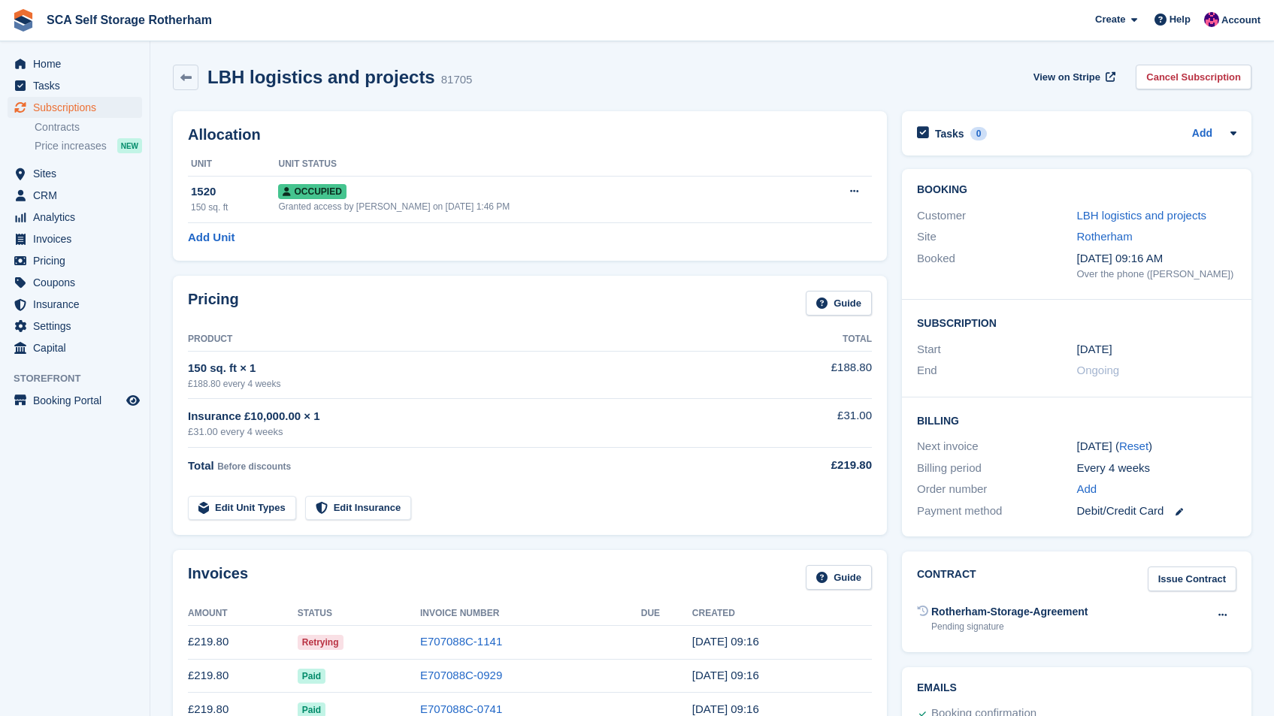 The width and height of the screenshot is (1274, 716). I want to click on span: Invoices, so click(78, 239).